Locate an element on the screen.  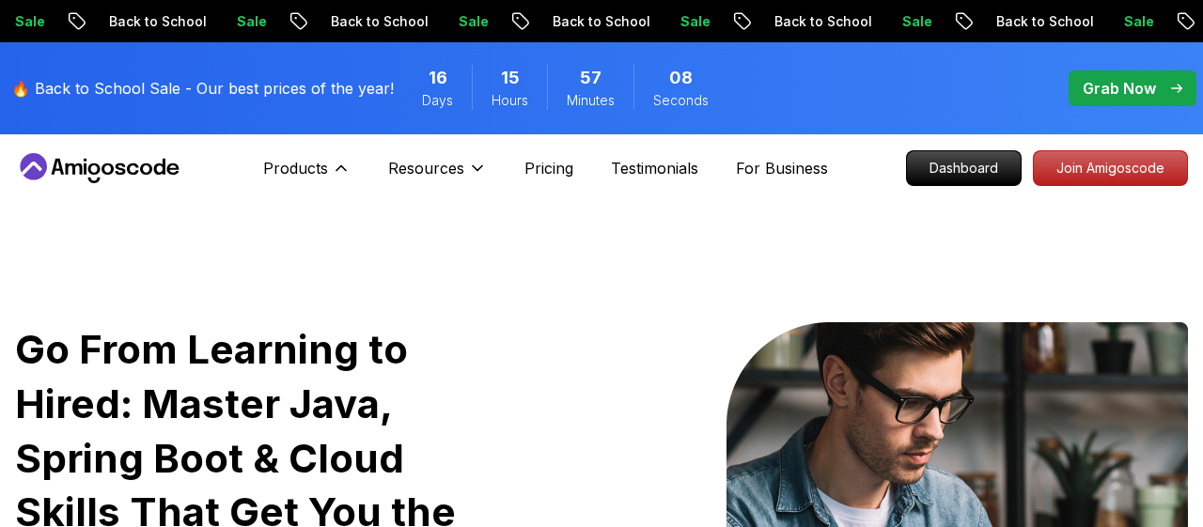
button: Resources is located at coordinates (437, 176).